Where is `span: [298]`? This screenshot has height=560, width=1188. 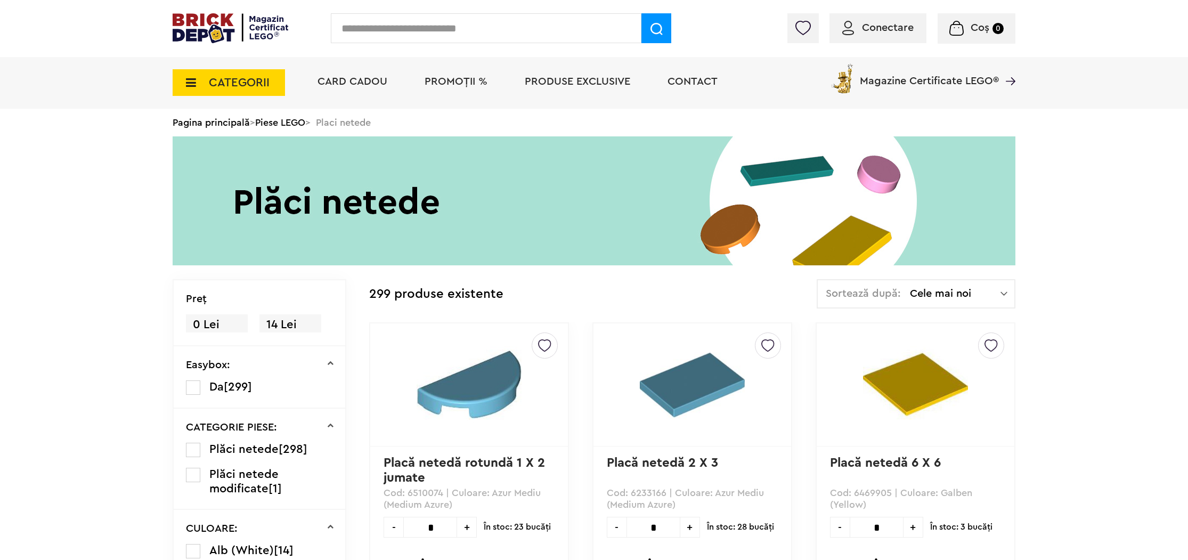 span: [298] is located at coordinates (293, 449).